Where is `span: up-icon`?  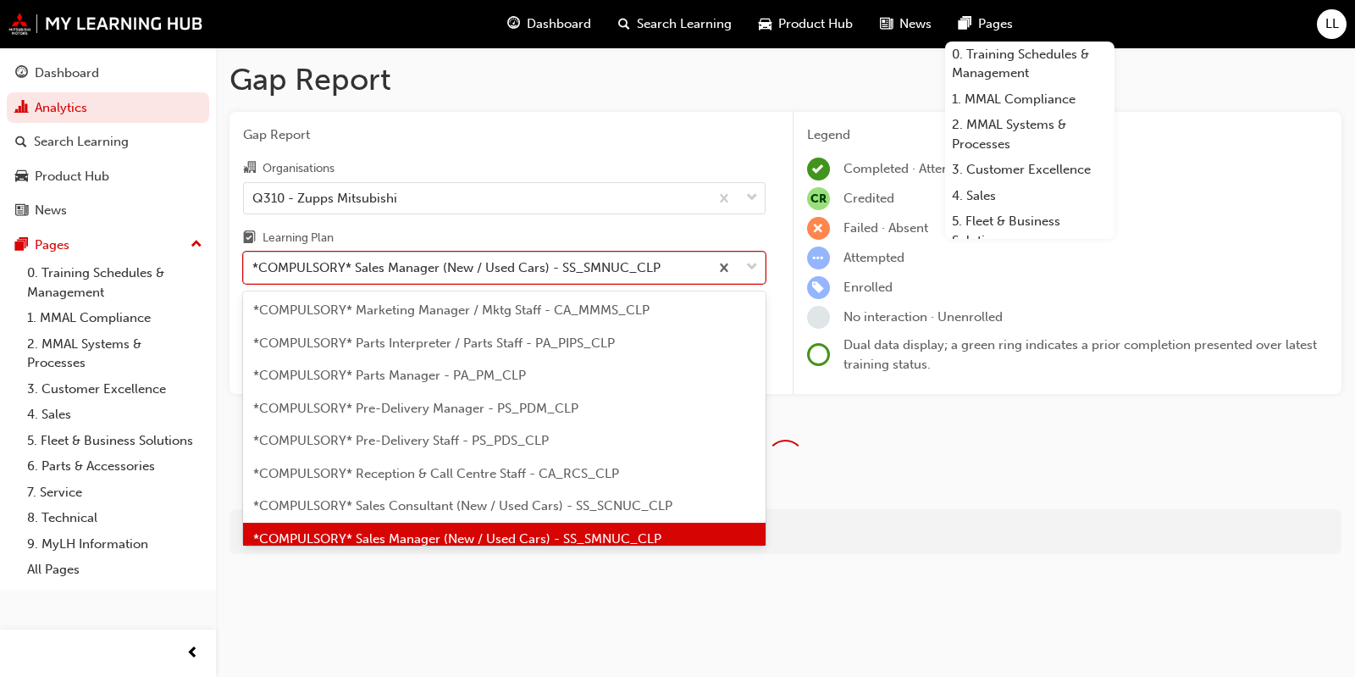
span: up-icon is located at coordinates (196, 245).